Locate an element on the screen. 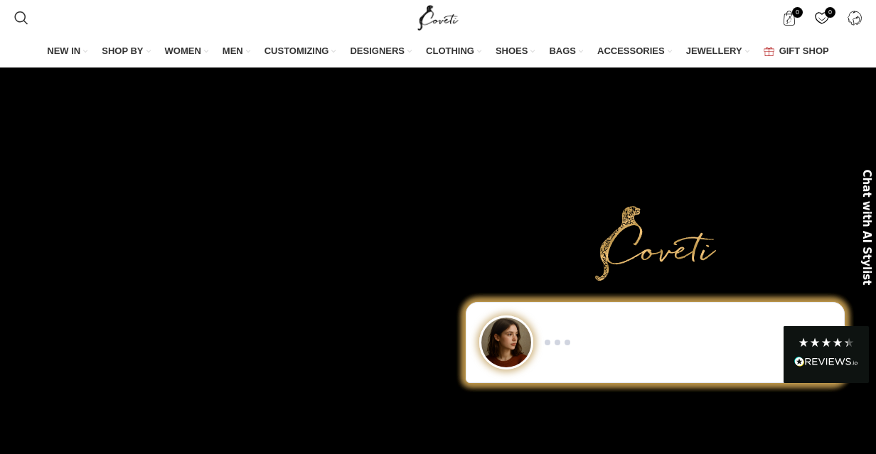 The height and width of the screenshot is (454, 876). span: NEW IN is located at coordinates (63, 51).